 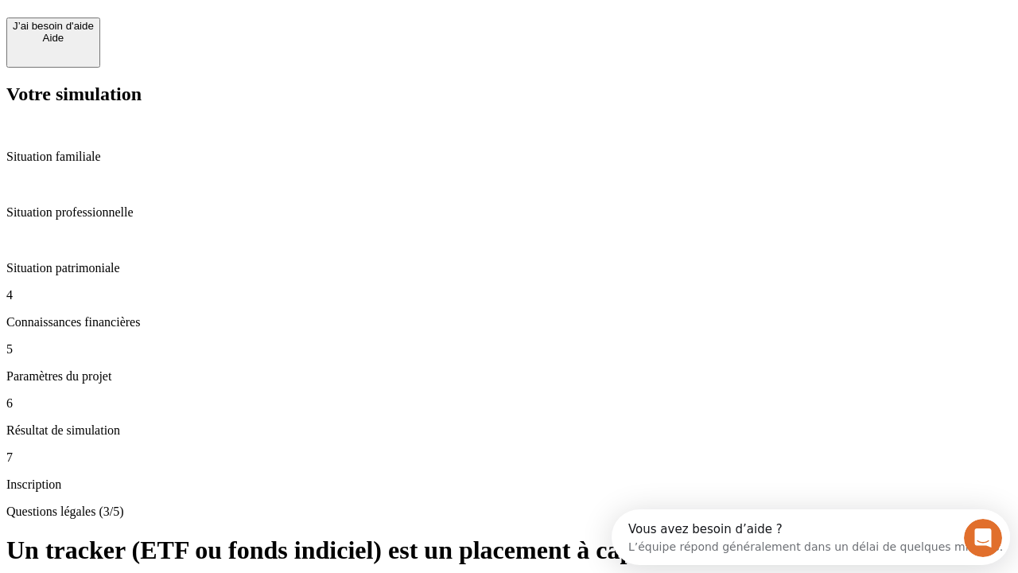 I want to click on div: L’équipe répond généralement dans un délai de quelques minutes., so click(x=204, y=34).